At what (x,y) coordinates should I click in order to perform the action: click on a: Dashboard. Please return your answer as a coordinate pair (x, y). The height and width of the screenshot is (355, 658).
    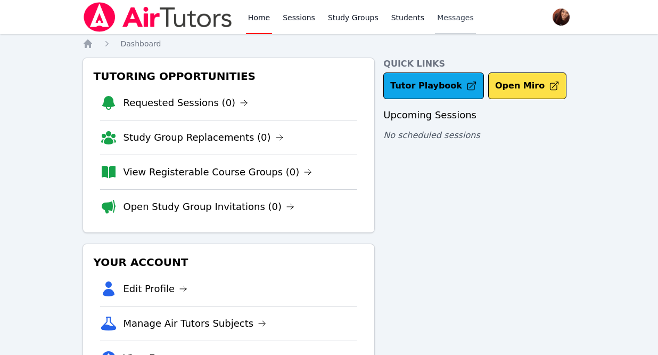
    Looking at the image, I should click on (141, 44).